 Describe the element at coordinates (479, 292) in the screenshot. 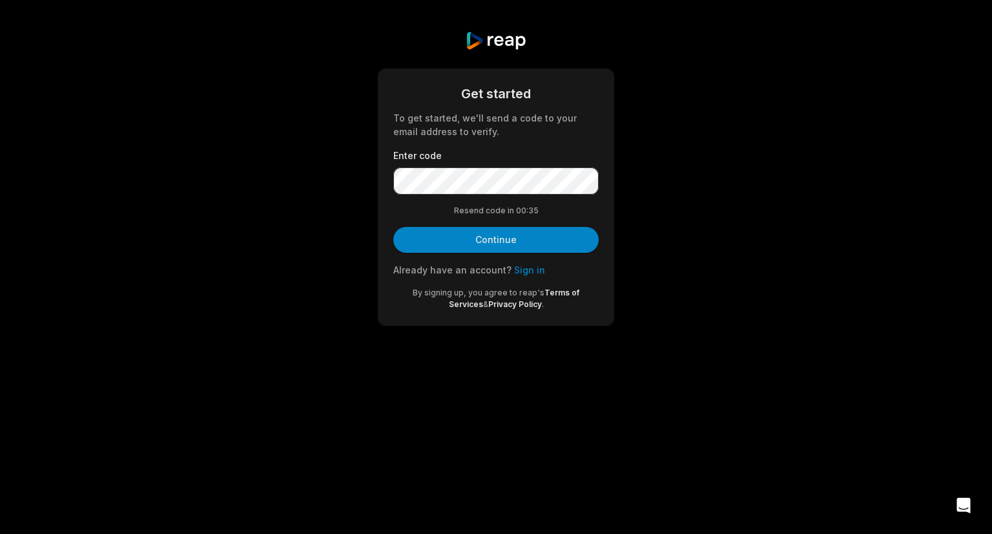

I see `span: By signing up, you agree to reap's` at that location.